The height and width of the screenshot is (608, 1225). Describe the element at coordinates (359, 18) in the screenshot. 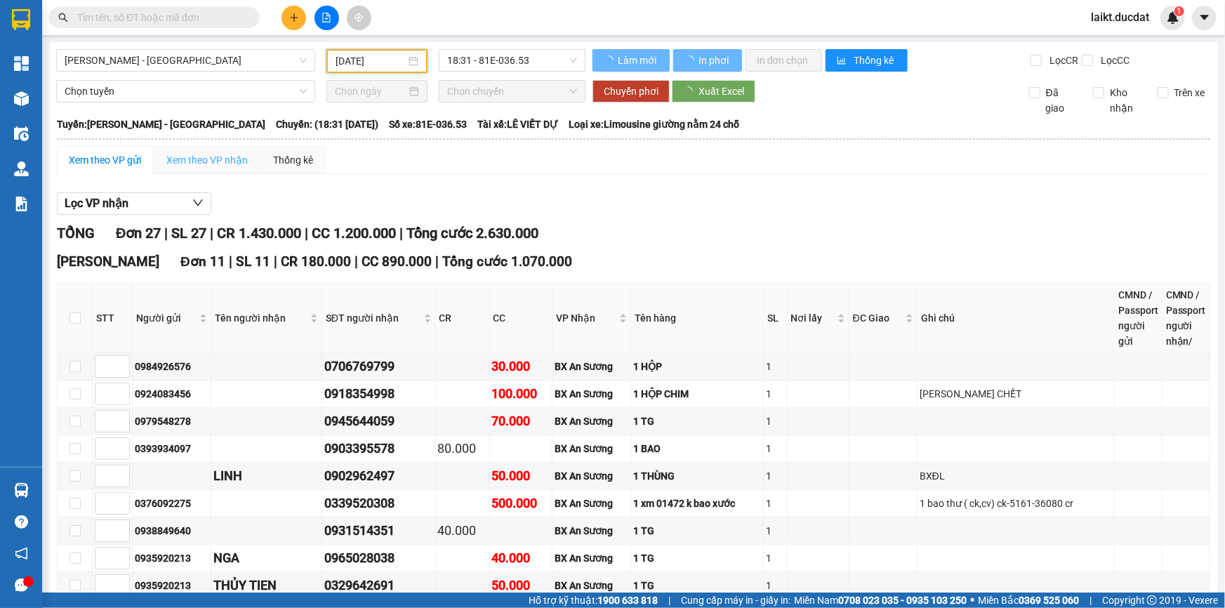

I see `button: aim` at that location.